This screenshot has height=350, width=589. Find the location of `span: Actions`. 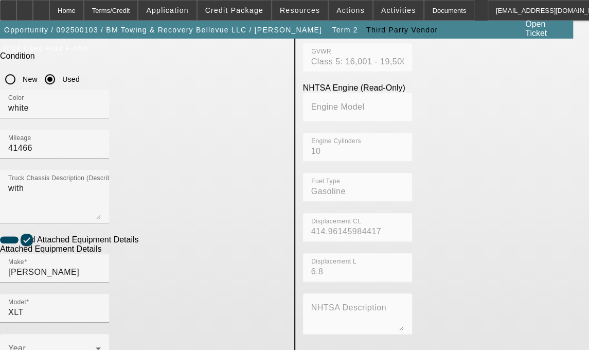

span: Actions is located at coordinates (350, 10).